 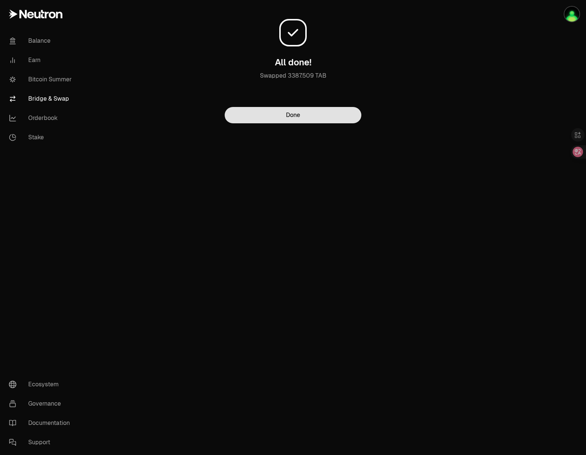 What do you see at coordinates (42, 137) in the screenshot?
I see `a: Stake` at bounding box center [42, 137].